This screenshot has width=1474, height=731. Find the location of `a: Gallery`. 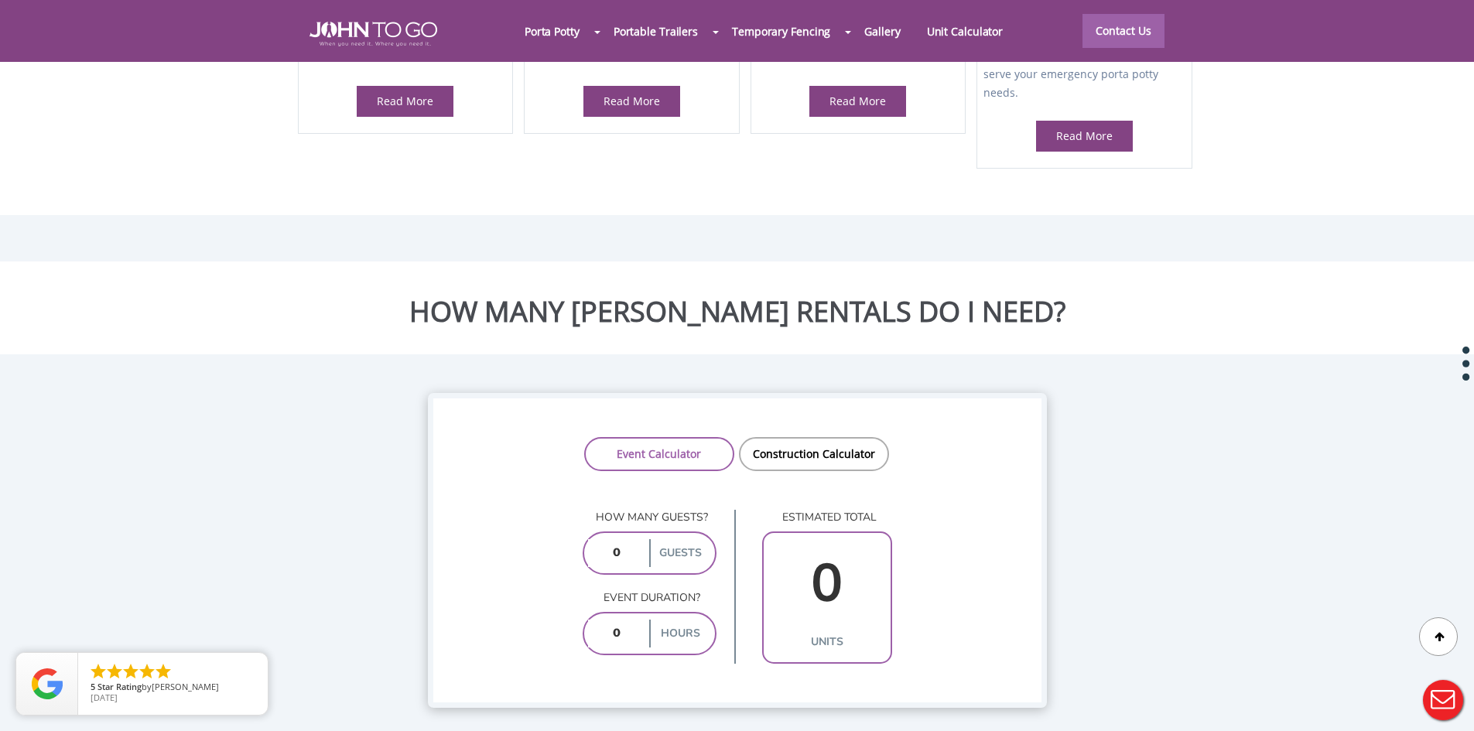

a: Gallery is located at coordinates (882, 31).